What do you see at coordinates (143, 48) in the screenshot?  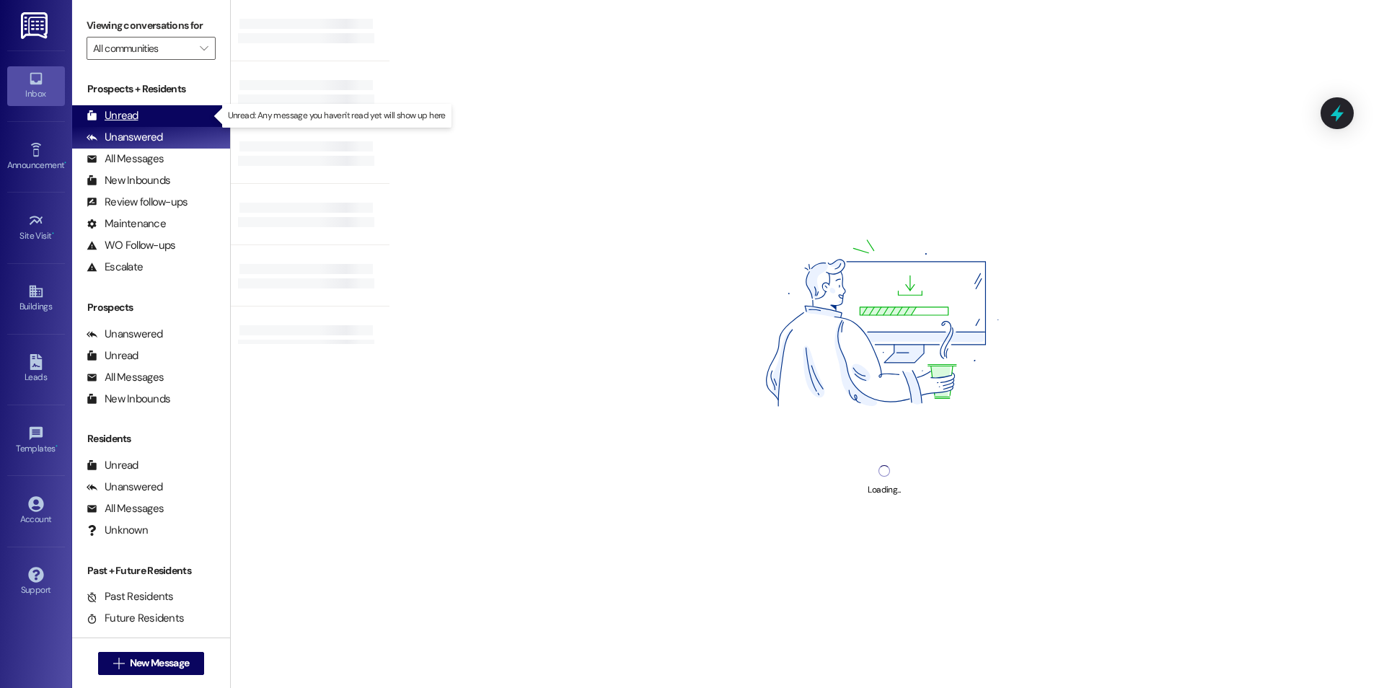 I see `input: All communities` at bounding box center [143, 48].